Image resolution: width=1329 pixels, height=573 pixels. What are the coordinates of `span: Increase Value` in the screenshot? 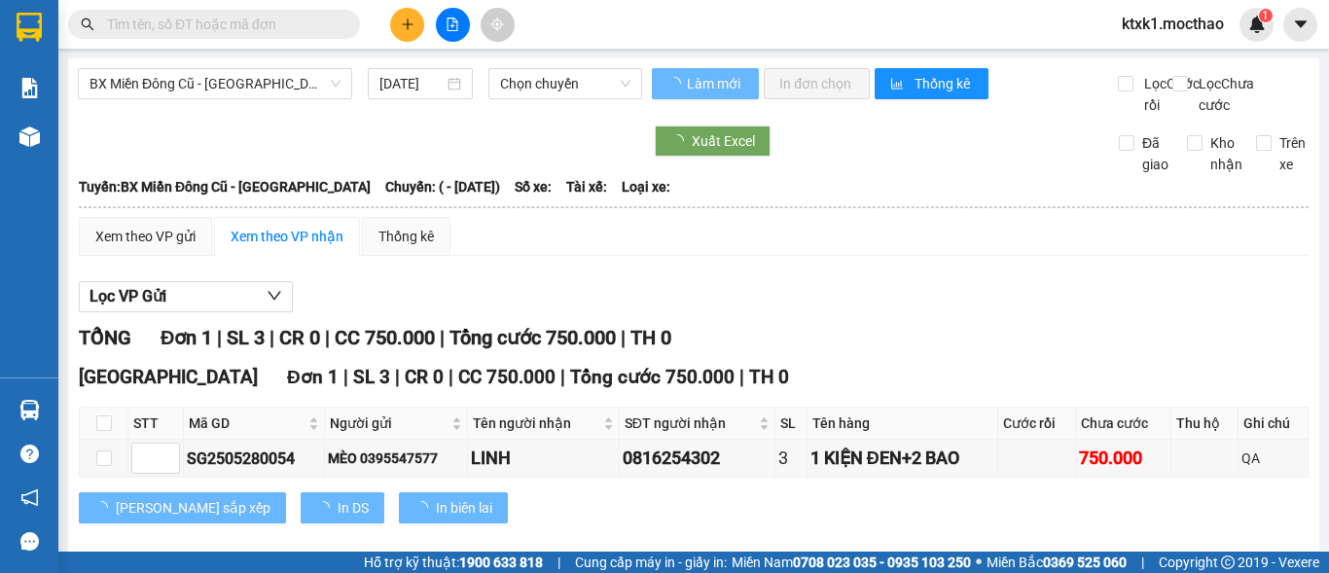 It's located at (168, 451).